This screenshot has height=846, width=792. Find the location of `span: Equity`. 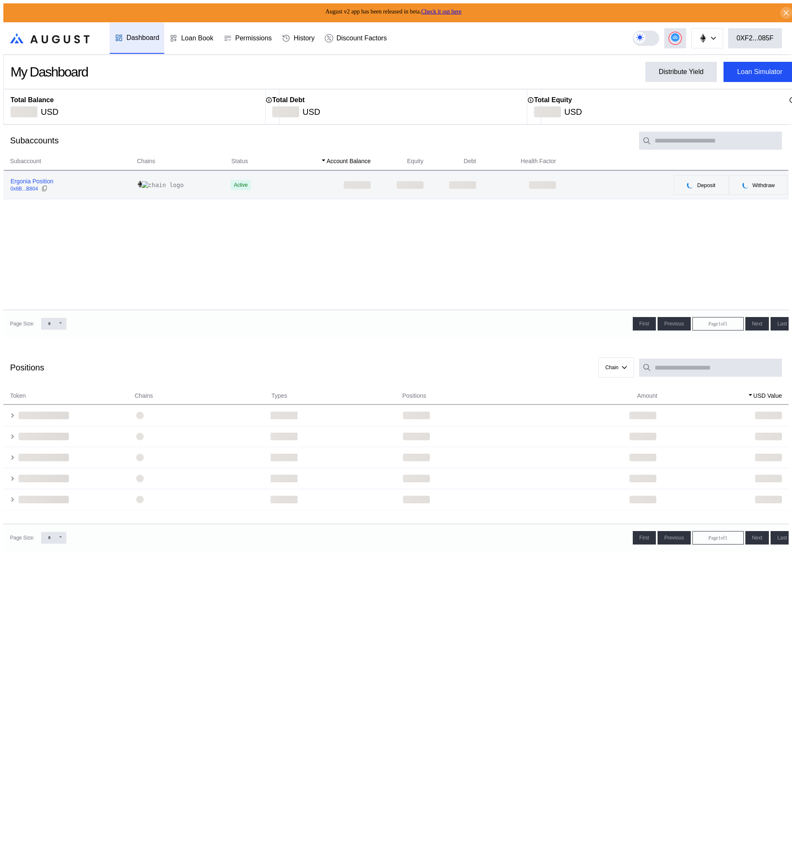

span: Equity is located at coordinates (415, 161).